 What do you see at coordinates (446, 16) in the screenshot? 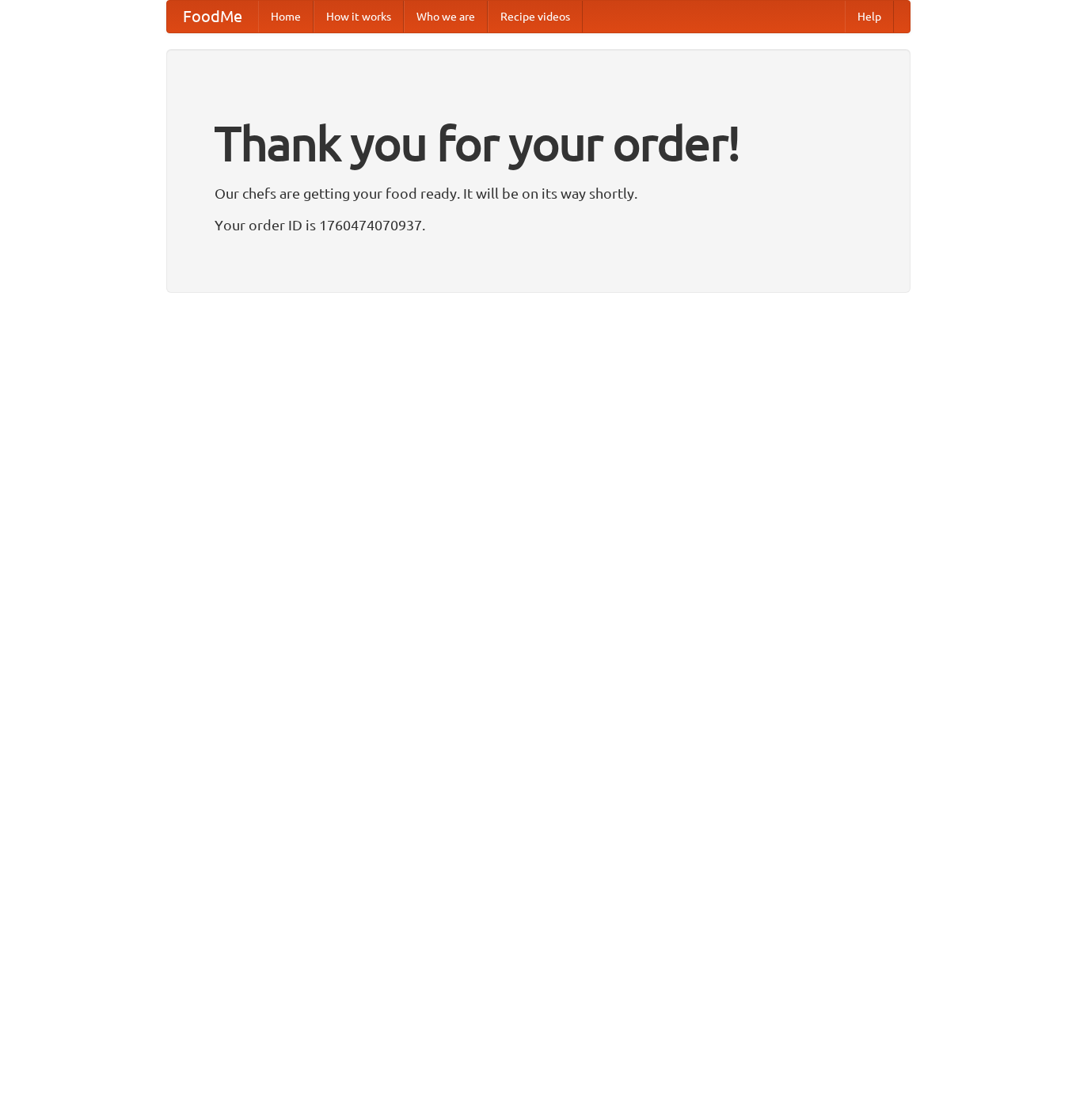
I see `a: Who we are` at bounding box center [446, 16].